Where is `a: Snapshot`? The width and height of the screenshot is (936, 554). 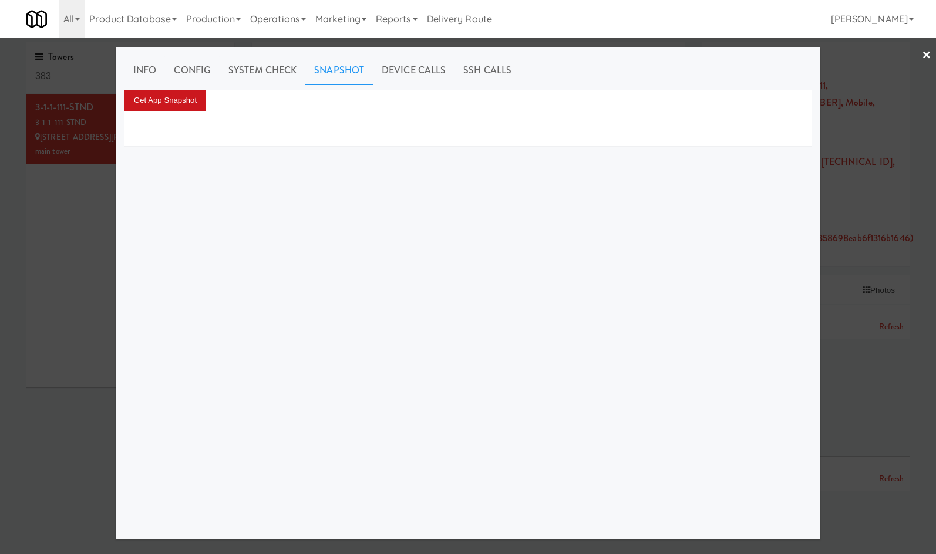 a: Snapshot is located at coordinates (339, 70).